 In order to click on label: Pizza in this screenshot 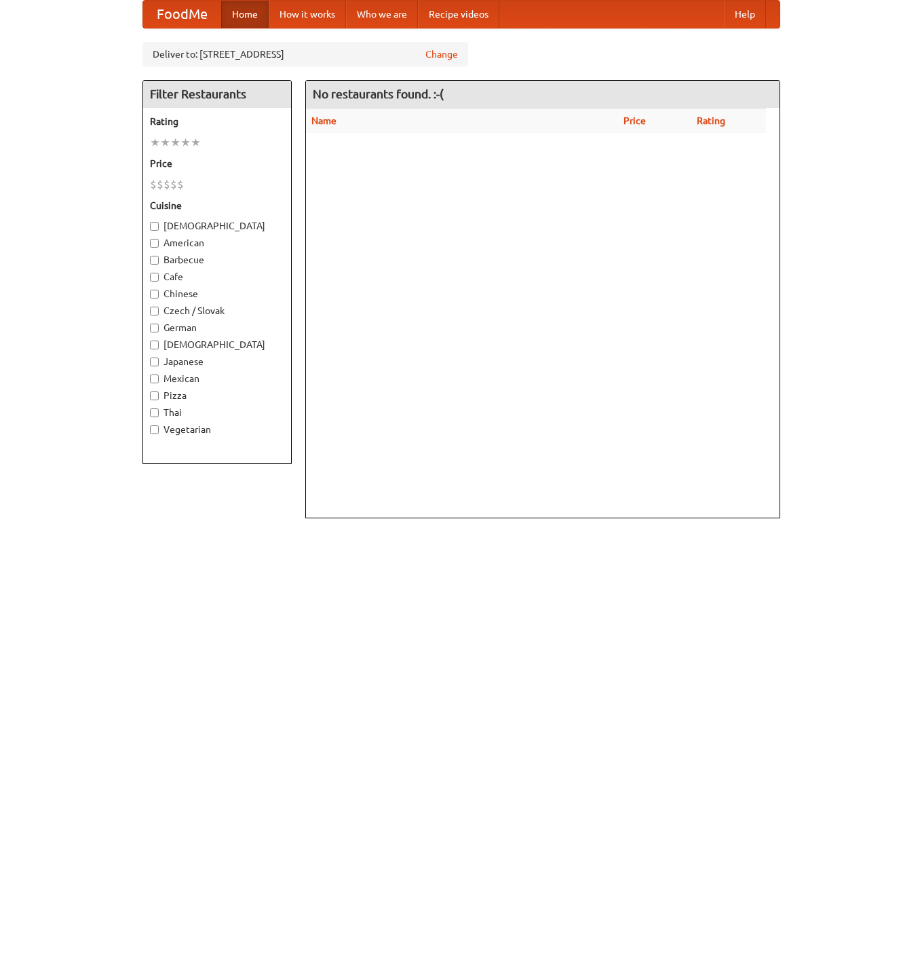, I will do `click(217, 395)`.